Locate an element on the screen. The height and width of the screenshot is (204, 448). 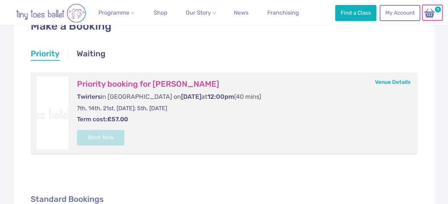
a: Shop is located at coordinates (160, 13).